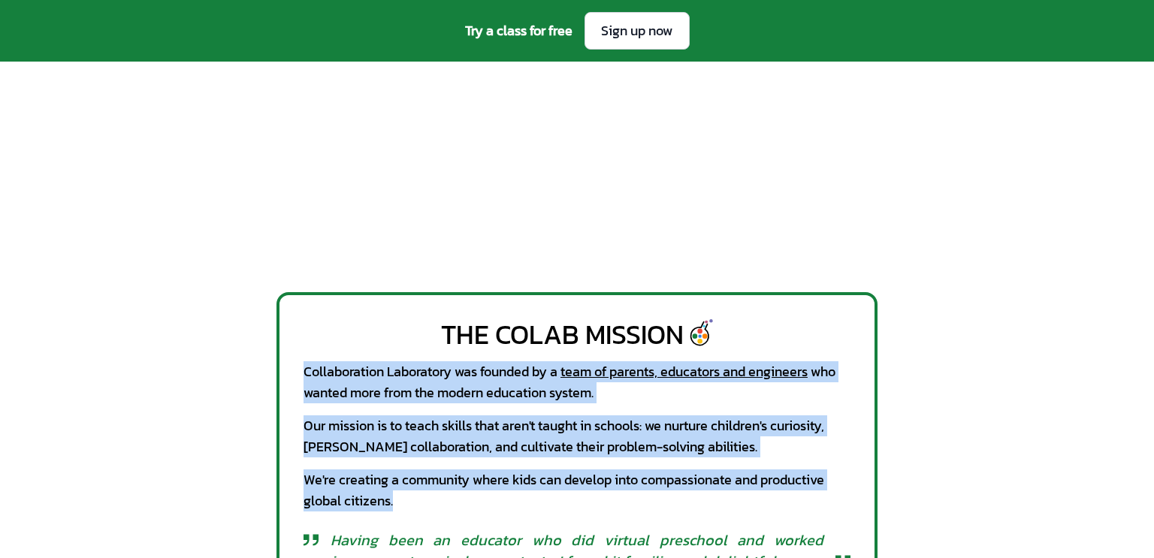  Describe the element at coordinates (637, 31) in the screenshot. I see `a: Sign up now` at that location.